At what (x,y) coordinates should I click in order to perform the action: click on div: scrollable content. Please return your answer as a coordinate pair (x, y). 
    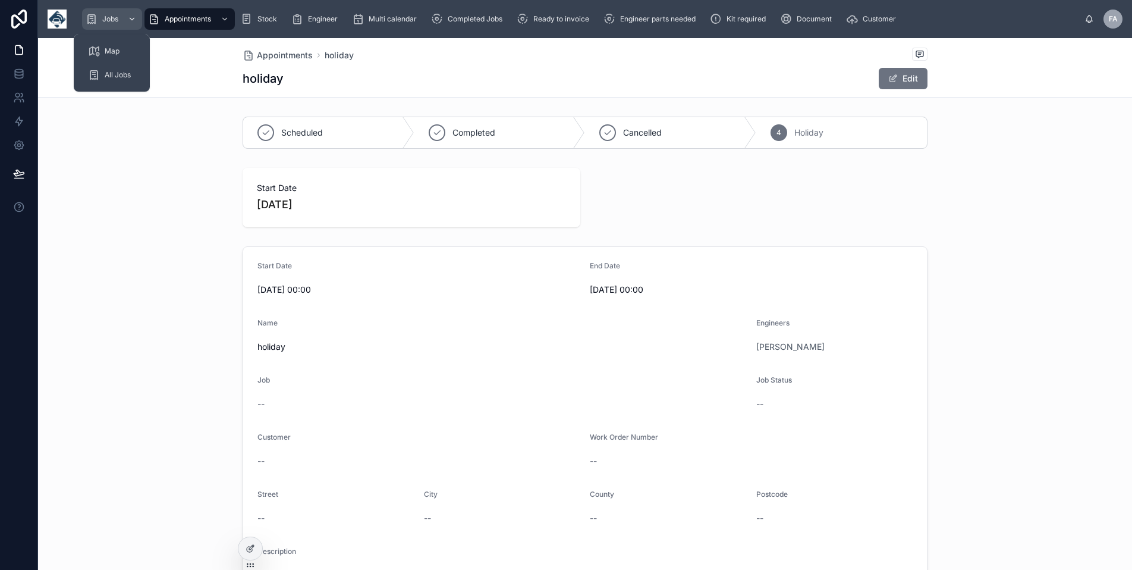
    Looking at the image, I should click on (580, 19).